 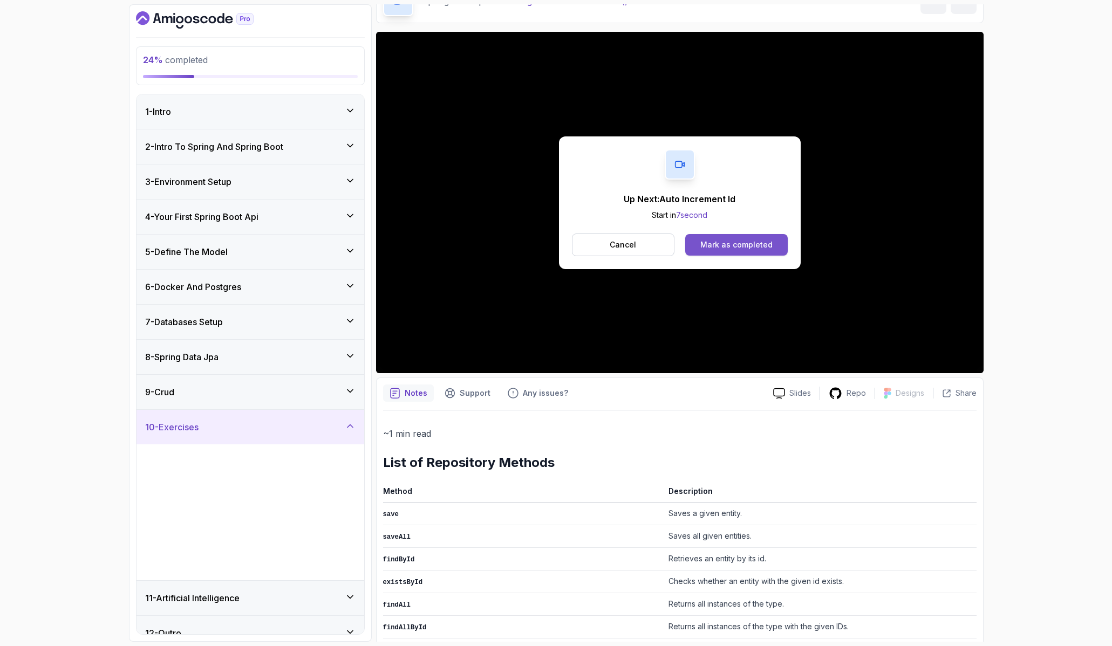 What do you see at coordinates (250, 252) in the screenshot?
I see `button: 5-Define The Model` at bounding box center [250, 252].